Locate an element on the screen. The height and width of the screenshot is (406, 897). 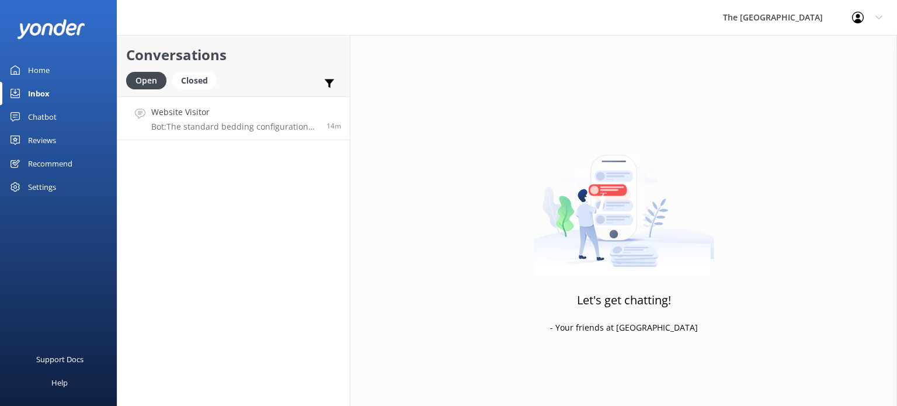
h4: Website Visitor is located at coordinates (234, 112).